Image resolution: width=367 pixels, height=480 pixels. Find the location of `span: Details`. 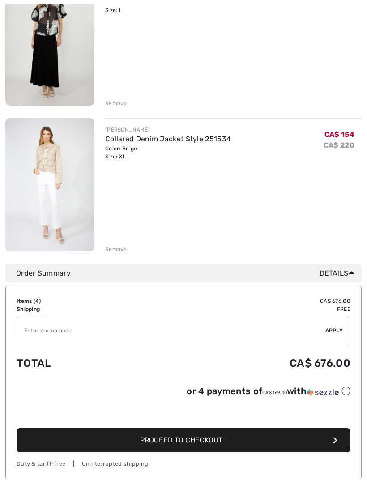

span: Details is located at coordinates (338, 273).